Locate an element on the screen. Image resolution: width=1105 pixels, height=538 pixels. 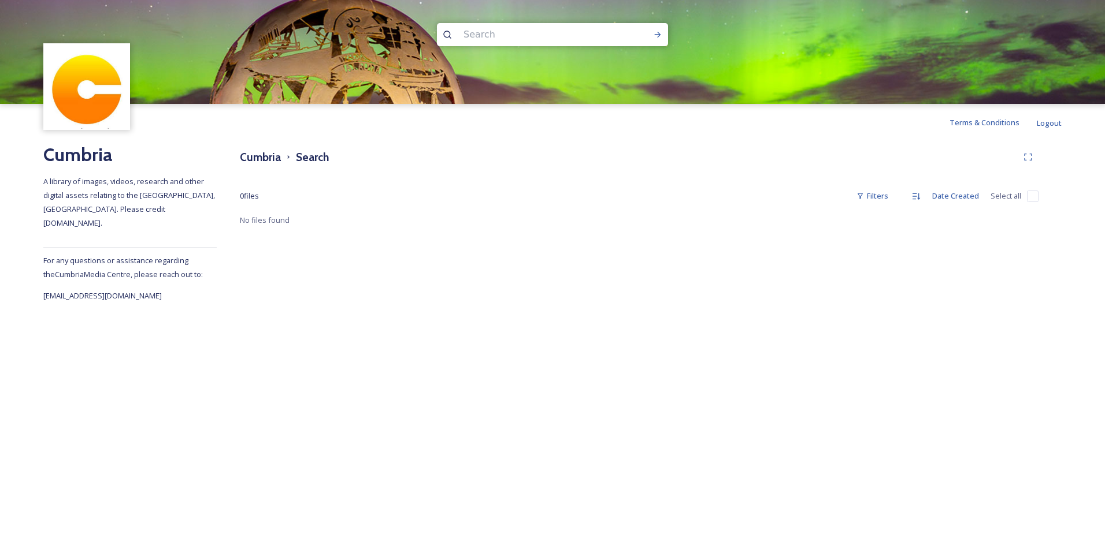
span: 0 file s is located at coordinates (249, 196).